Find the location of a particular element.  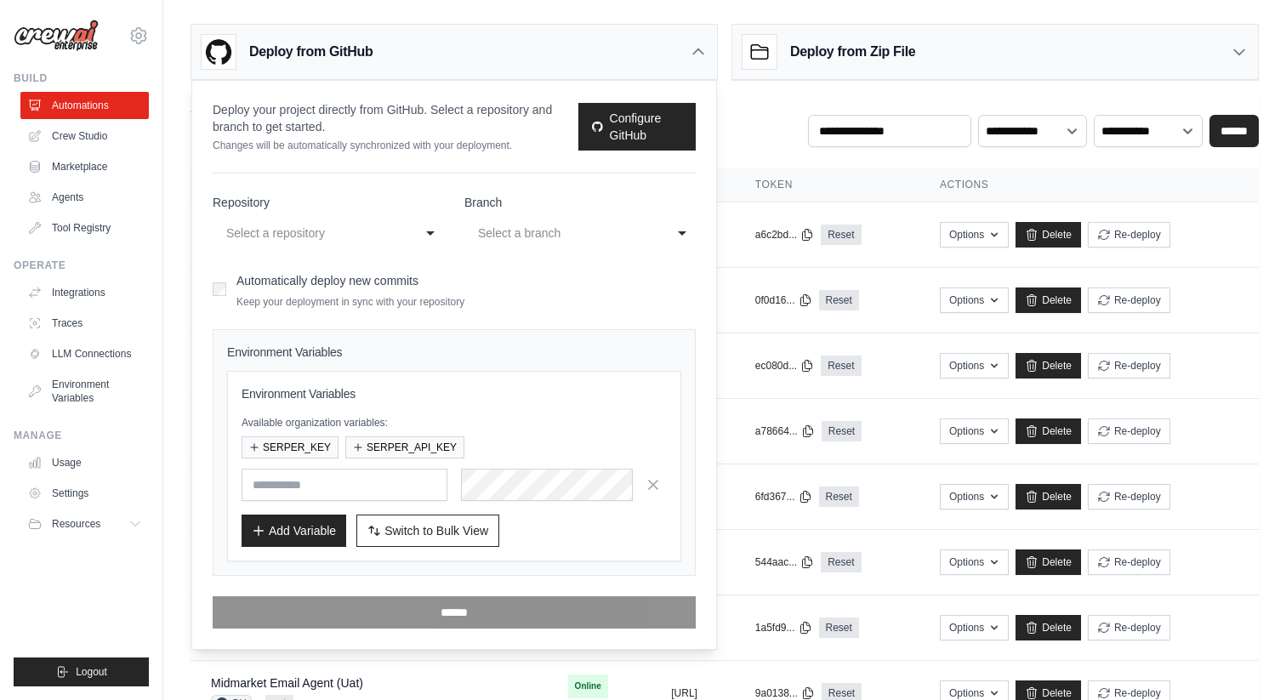

button: Add Variable is located at coordinates (293, 531).